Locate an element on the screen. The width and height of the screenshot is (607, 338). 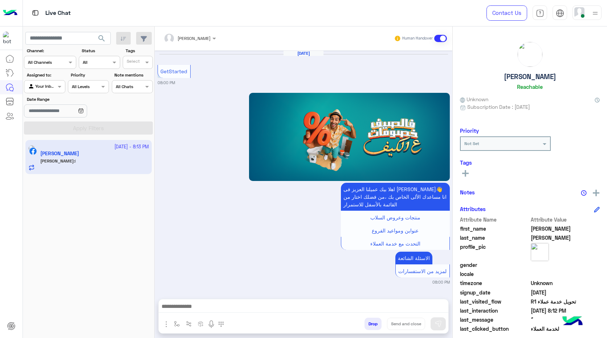
span: Adnan is located at coordinates (565, 229).